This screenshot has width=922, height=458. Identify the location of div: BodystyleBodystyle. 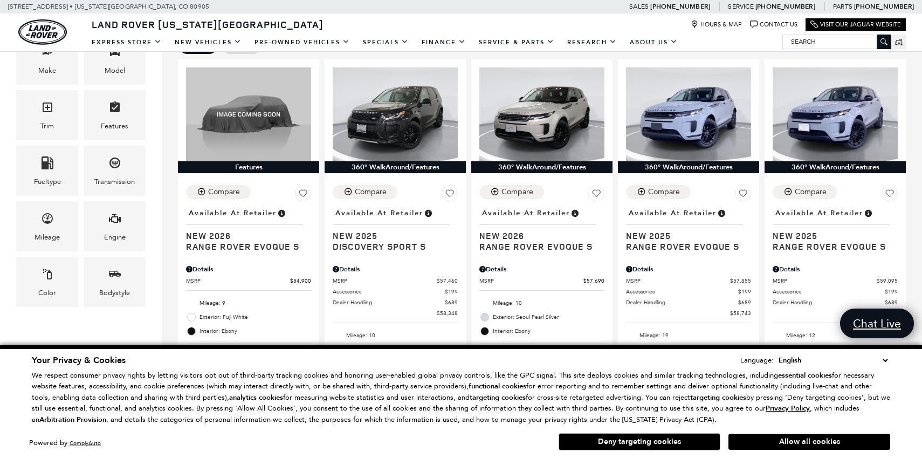
(114, 281).